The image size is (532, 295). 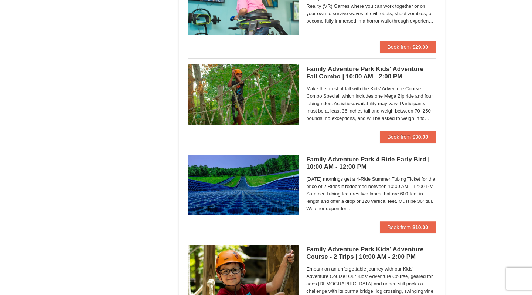 What do you see at coordinates (420, 227) in the screenshot?
I see `strong: $10.00` at bounding box center [420, 227].